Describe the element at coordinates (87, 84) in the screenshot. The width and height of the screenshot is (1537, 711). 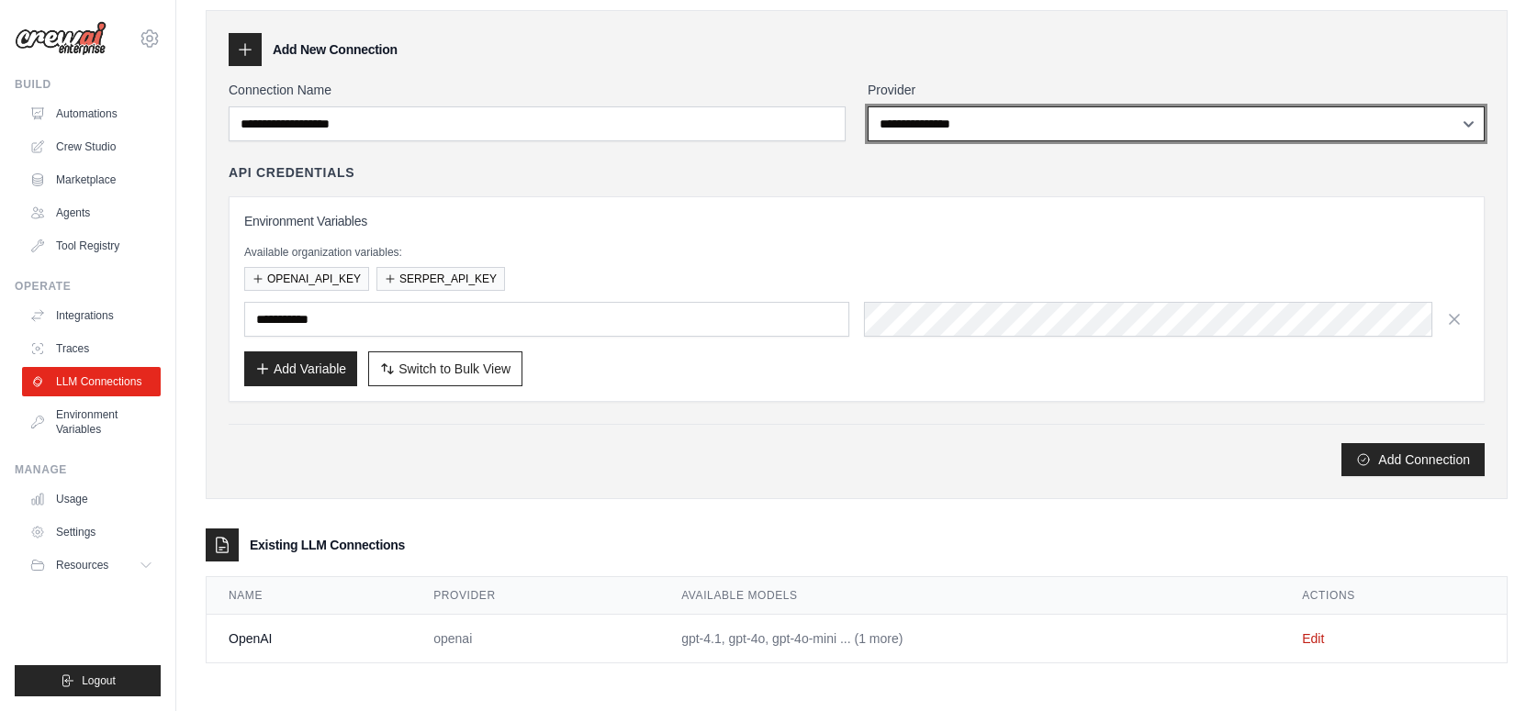
I see `div: Build` at that location.